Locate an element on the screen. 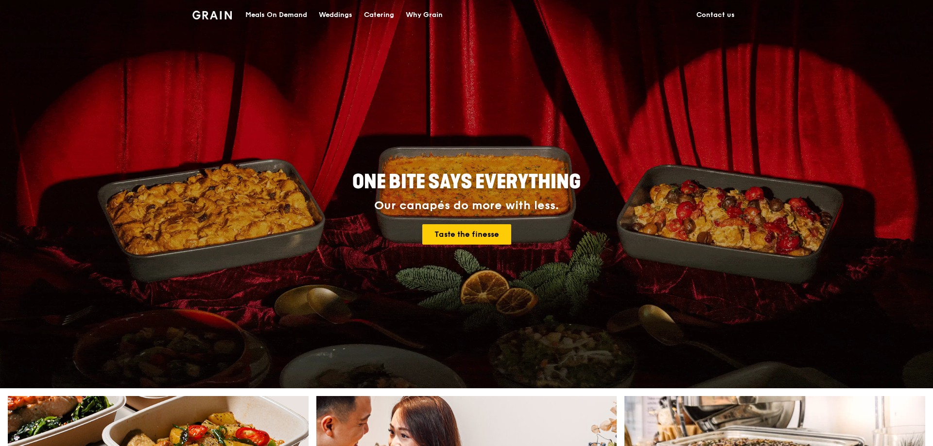 Image resolution: width=933 pixels, height=446 pixels. a: Catering is located at coordinates (379, 15).